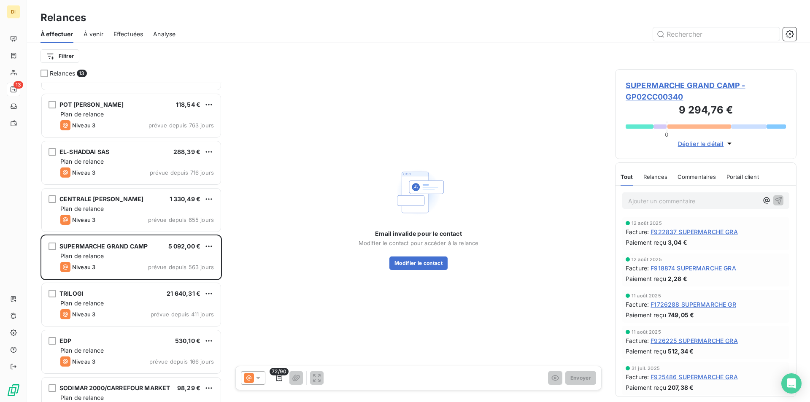  What do you see at coordinates (694, 377) in the screenshot?
I see `span: F925486 SUPERMARCHE GRA` at bounding box center [694, 377].